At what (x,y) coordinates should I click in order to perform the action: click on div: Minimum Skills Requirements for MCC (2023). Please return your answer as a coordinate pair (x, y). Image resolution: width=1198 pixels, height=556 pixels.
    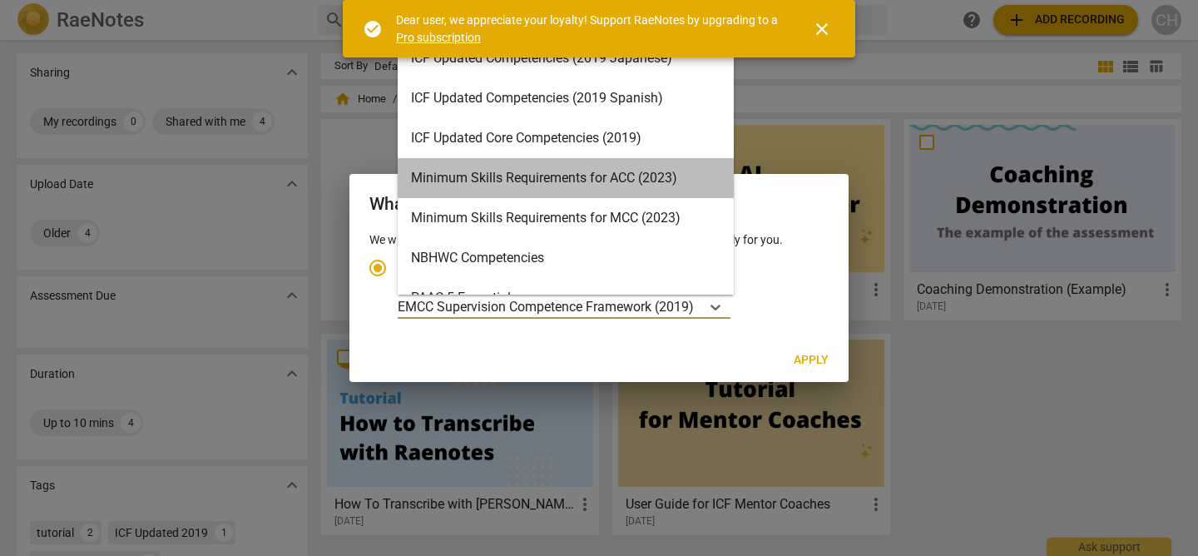
    Looking at the image, I should click on (566, 218).